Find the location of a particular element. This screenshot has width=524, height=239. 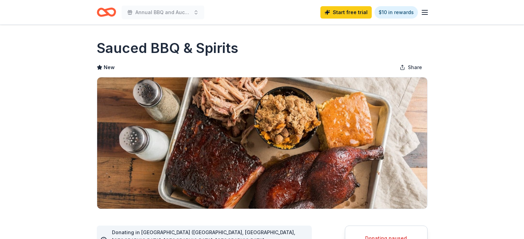

span: New is located at coordinates (109, 67).